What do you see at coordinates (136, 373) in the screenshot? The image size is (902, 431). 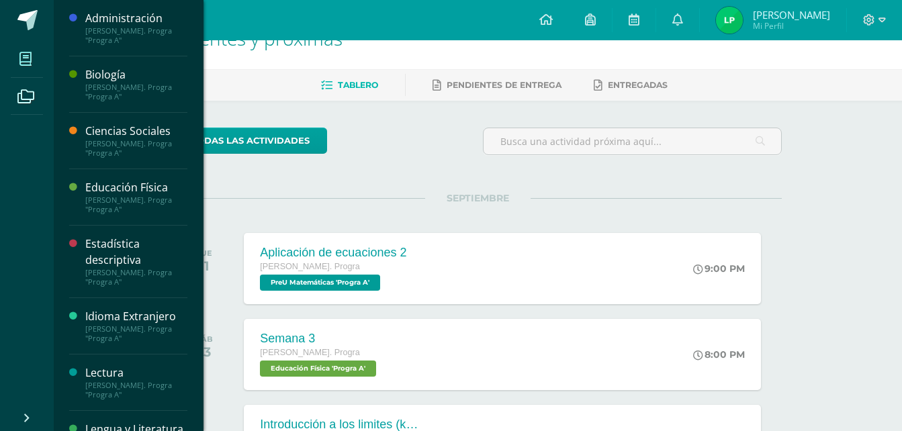 I see `div: Lectura` at bounding box center [136, 373].